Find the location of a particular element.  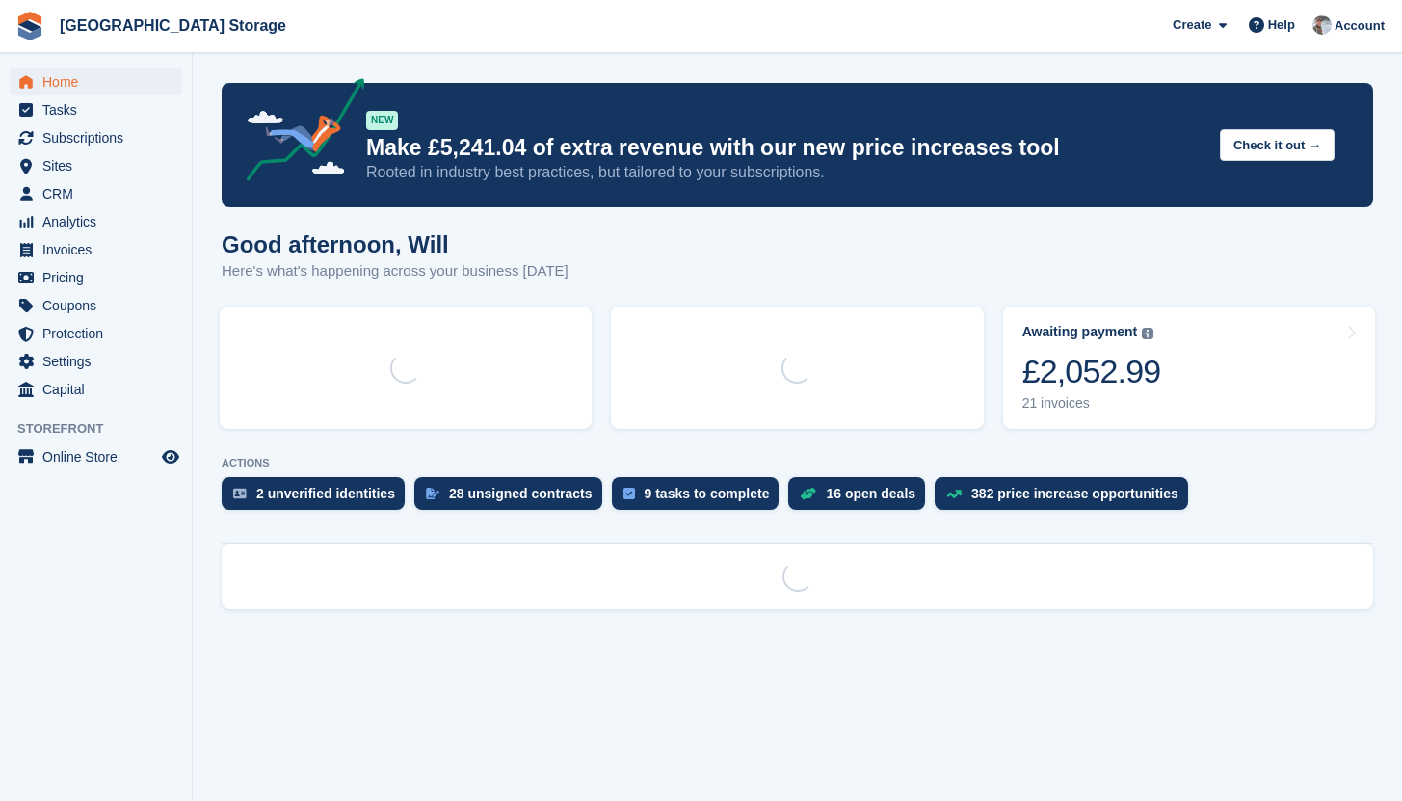

a: 382 price increase opportunities is located at coordinates (1065, 498).